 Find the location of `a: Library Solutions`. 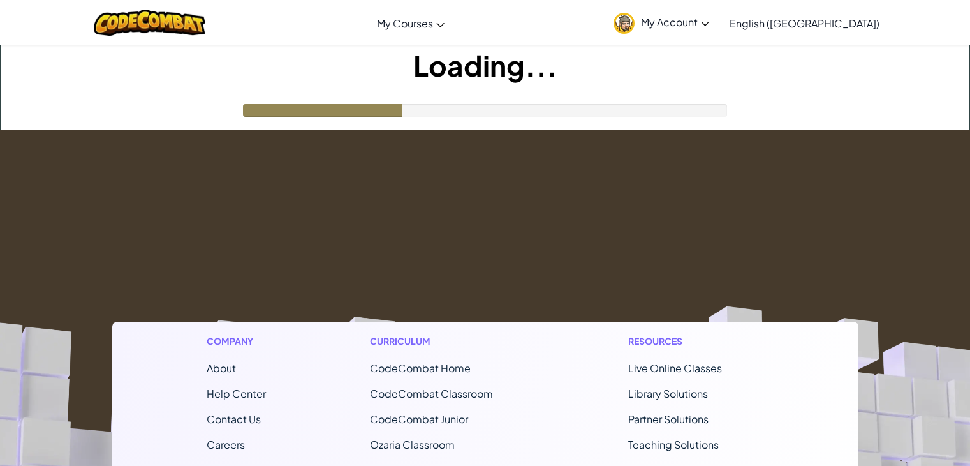

a: Library Solutions is located at coordinates (668, 393).